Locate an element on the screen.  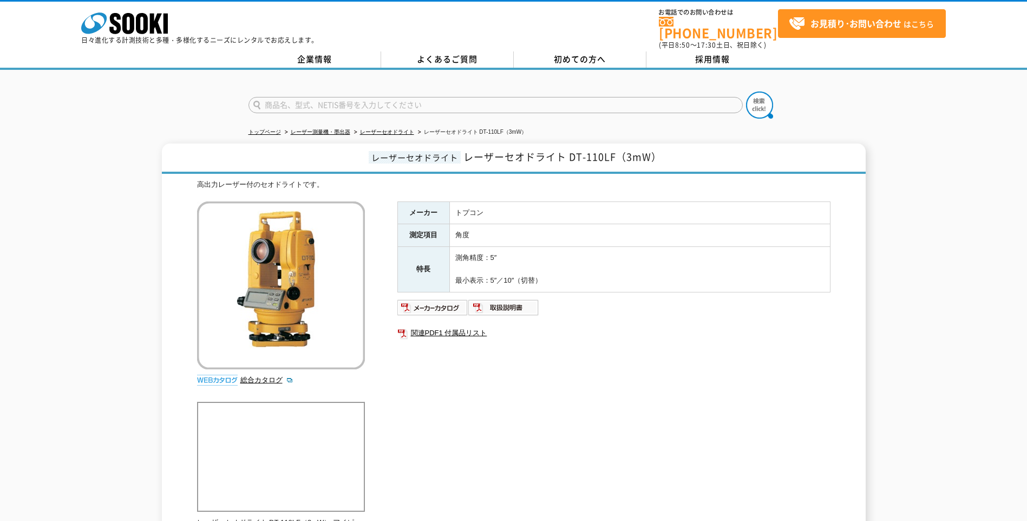
span: レーザーセオドライト DT-110LF（3mW） is located at coordinates (562, 156).